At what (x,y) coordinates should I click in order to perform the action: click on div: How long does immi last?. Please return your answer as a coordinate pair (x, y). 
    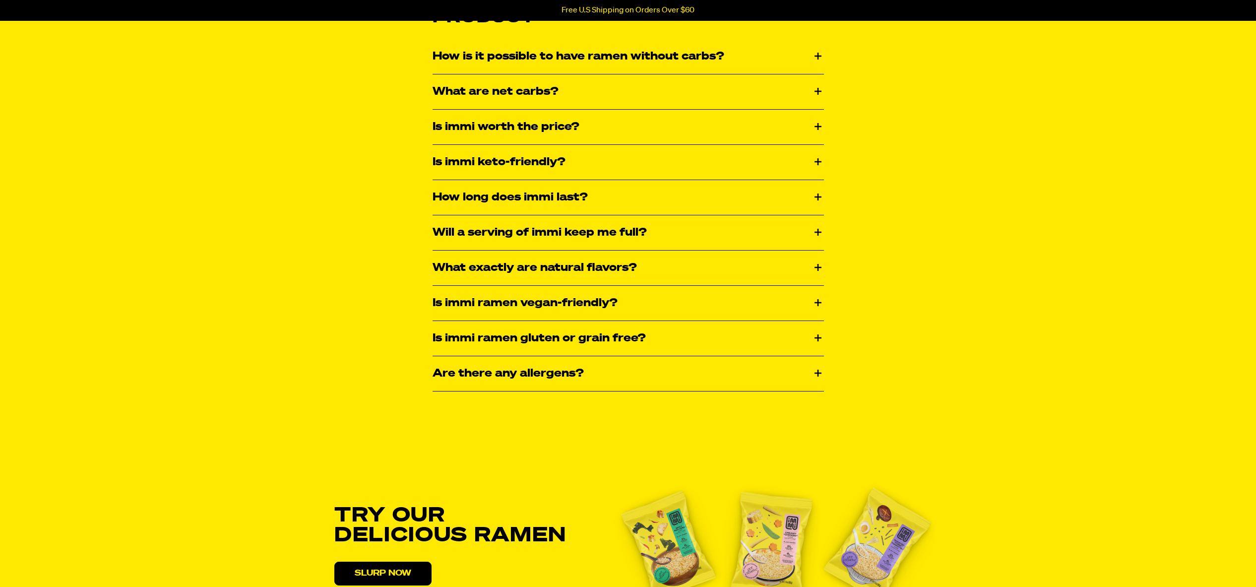
    Looking at the image, I should click on (628, 197).